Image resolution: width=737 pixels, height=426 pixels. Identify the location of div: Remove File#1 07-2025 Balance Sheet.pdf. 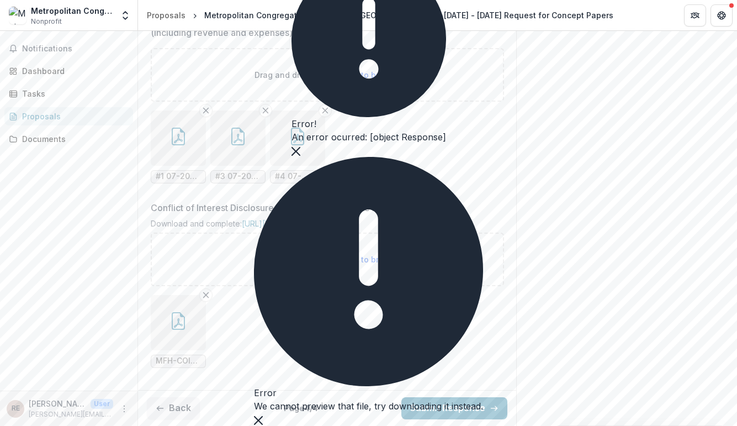
(178, 147).